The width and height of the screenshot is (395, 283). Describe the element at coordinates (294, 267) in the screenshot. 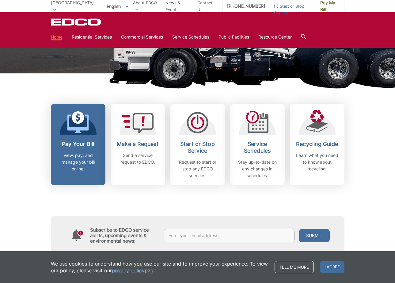

I see `a: Tell me more` at that location.